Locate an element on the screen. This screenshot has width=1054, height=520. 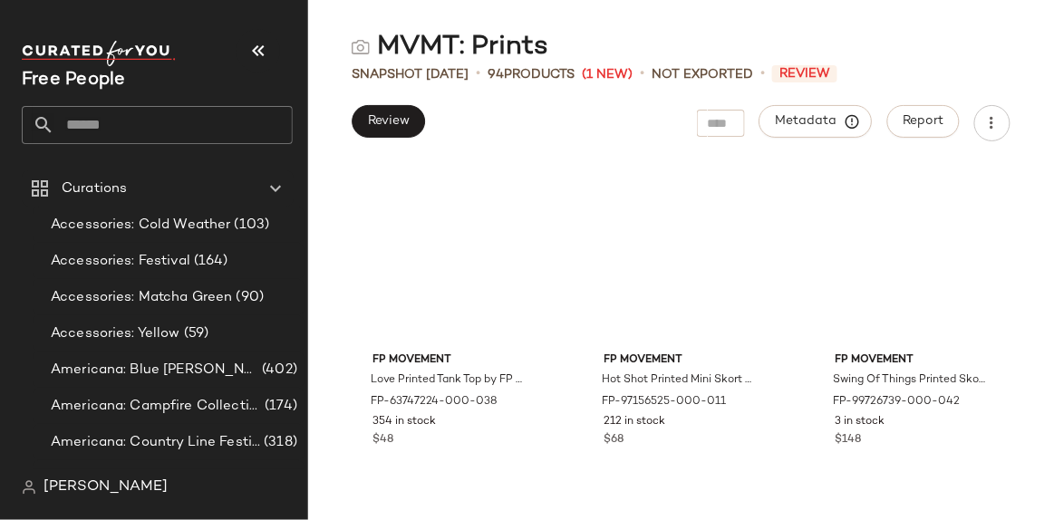
span: 212 in stock is located at coordinates (636, 423).